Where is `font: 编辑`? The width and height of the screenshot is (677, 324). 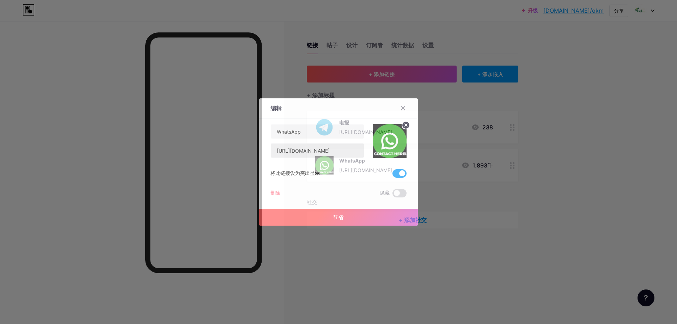
font: 编辑 is located at coordinates (276, 108).